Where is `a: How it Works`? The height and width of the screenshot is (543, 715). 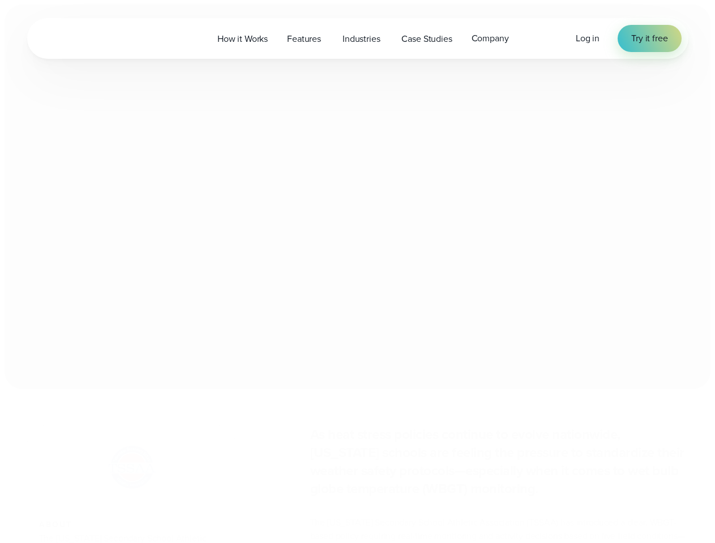
a: How it Works is located at coordinates (242, 38).